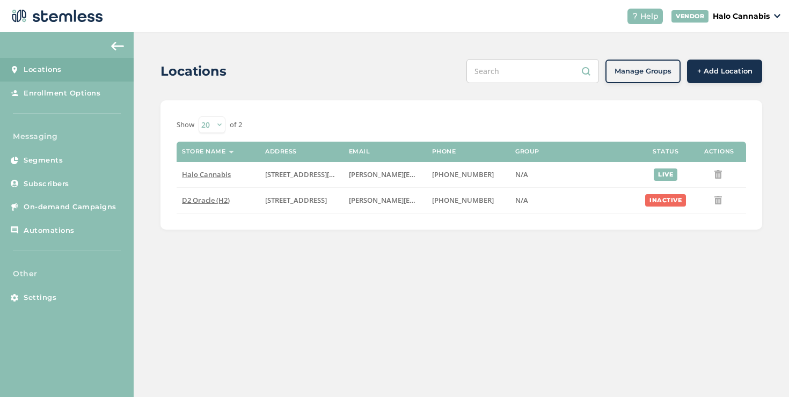  I want to click on span: Manage Groups, so click(643, 71).